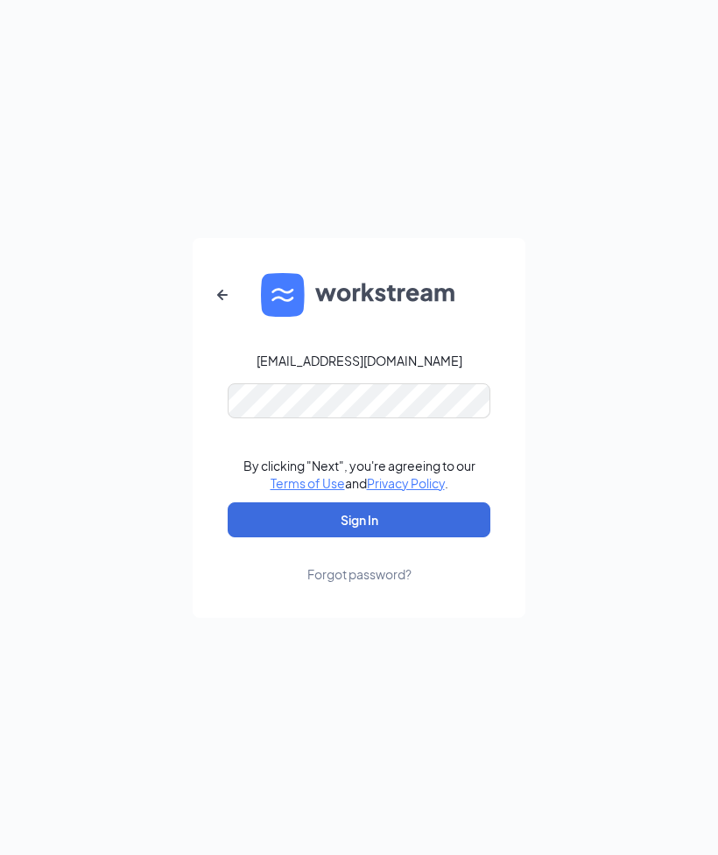 This screenshot has height=855, width=718. What do you see at coordinates (359, 295) in the screenshot?
I see `img: WS logo and Workstream text` at bounding box center [359, 295].